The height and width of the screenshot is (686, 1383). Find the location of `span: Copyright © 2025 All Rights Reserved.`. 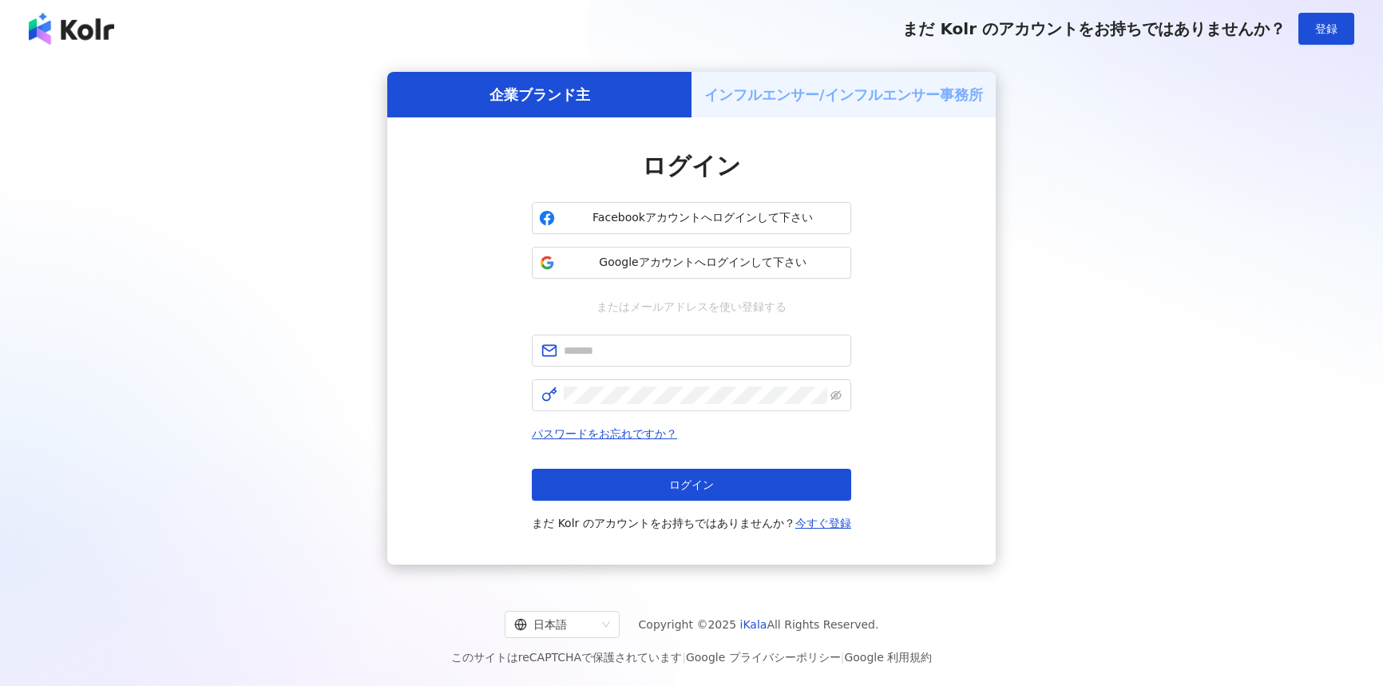

span: Copyright © 2025 All Rights Reserved. is located at coordinates (759, 624).